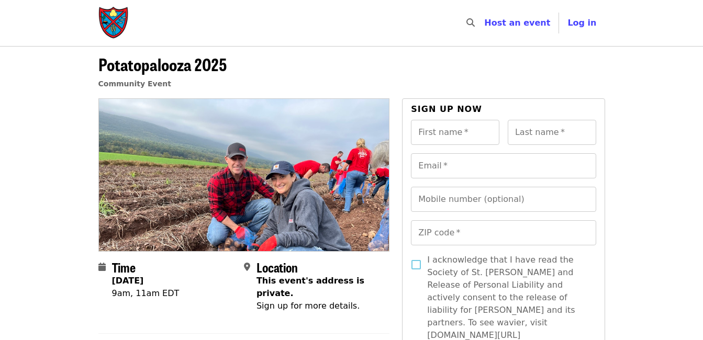 The height and width of the screenshot is (340, 703). What do you see at coordinates (517, 23) in the screenshot?
I see `a: Host an event` at bounding box center [517, 23].